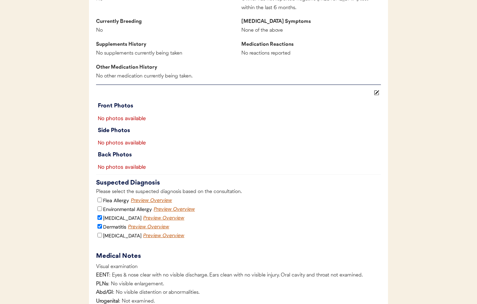 The width and height of the screenshot is (477, 304). Describe the element at coordinates (239, 183) in the screenshot. I see `div: Suspected Diagnosis` at that location.